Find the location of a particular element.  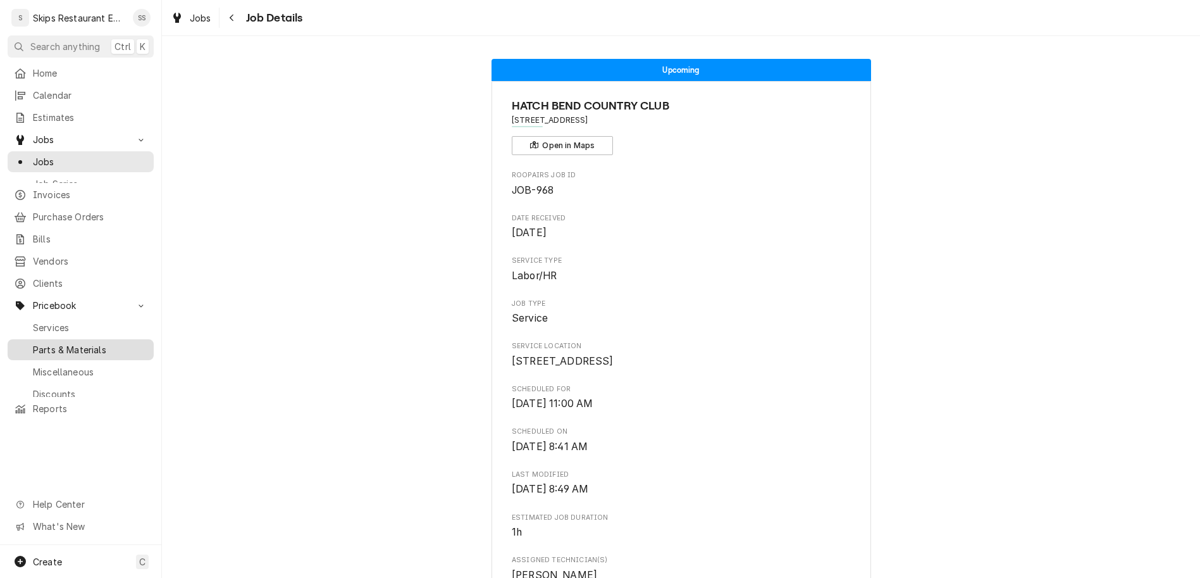

button: Search anythingCtrlK is located at coordinates (80, 46).